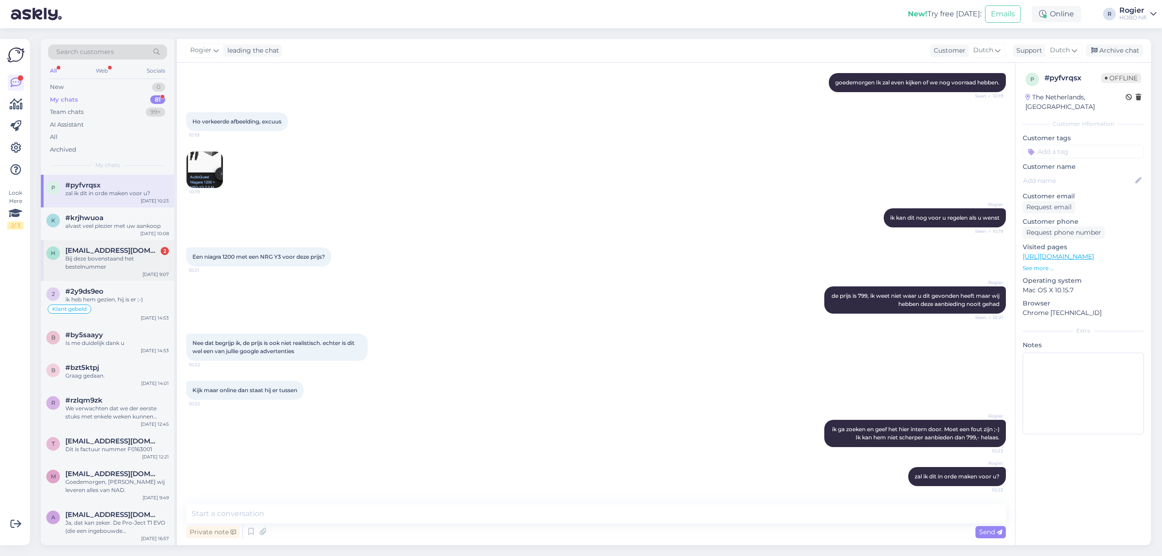 This screenshot has width=1162, height=556. What do you see at coordinates (205, 170) in the screenshot?
I see `img: Attachment` at bounding box center [205, 170].